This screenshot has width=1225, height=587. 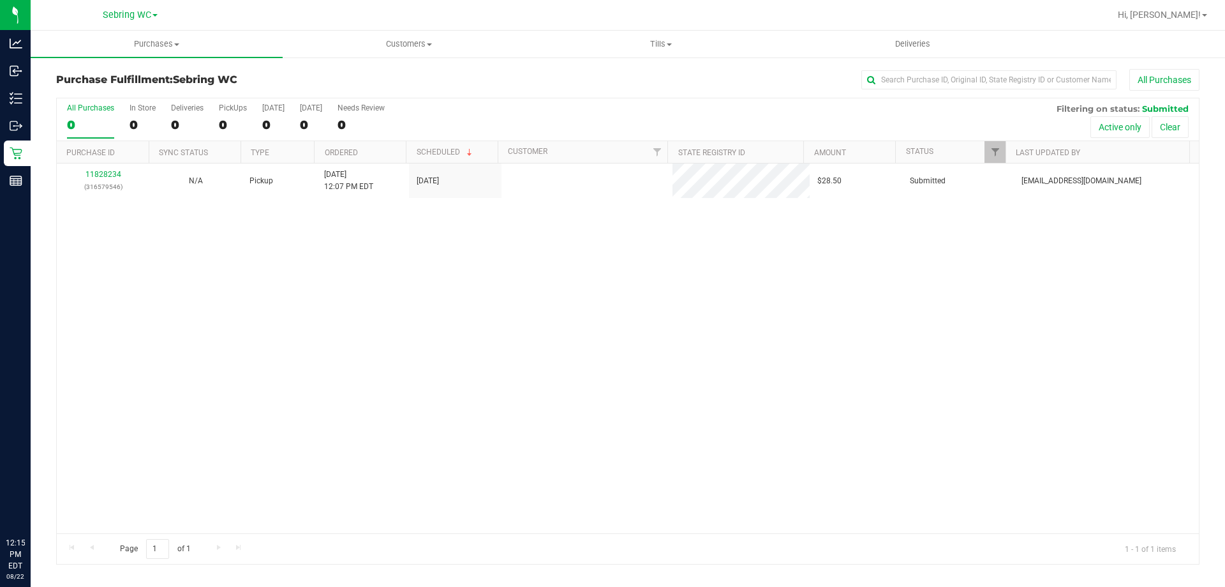 I want to click on a: Customer, so click(x=528, y=151).